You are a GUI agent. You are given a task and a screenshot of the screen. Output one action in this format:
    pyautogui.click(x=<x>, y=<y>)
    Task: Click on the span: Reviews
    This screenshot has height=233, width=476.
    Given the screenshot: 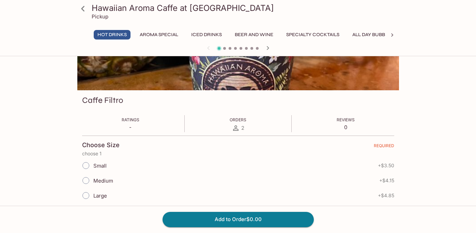 What is the action you would take?
    pyautogui.click(x=345, y=119)
    